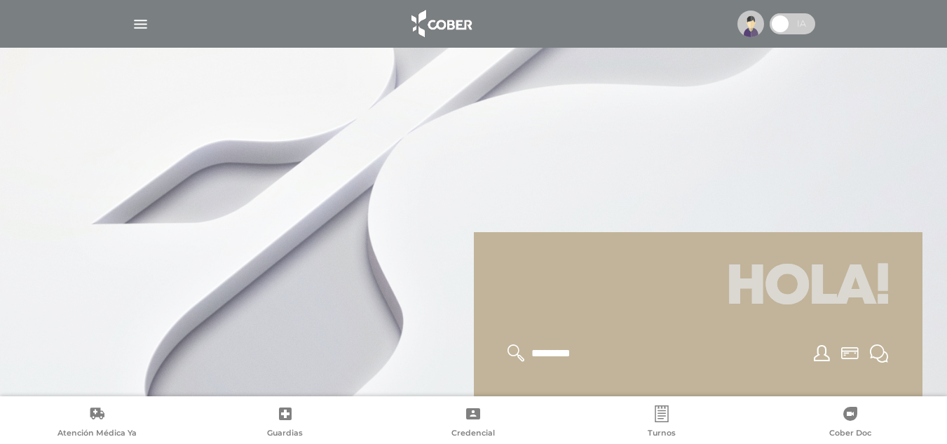 The width and height of the screenshot is (947, 444). Describe the element at coordinates (662, 434) in the screenshot. I see `span: Turnos` at that location.